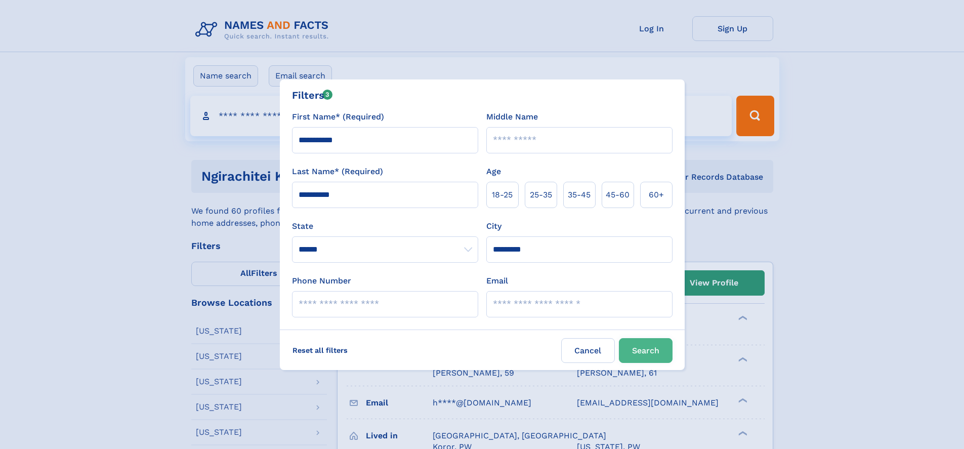  Describe the element at coordinates (320, 350) in the screenshot. I see `label: Reset all filters` at that location.